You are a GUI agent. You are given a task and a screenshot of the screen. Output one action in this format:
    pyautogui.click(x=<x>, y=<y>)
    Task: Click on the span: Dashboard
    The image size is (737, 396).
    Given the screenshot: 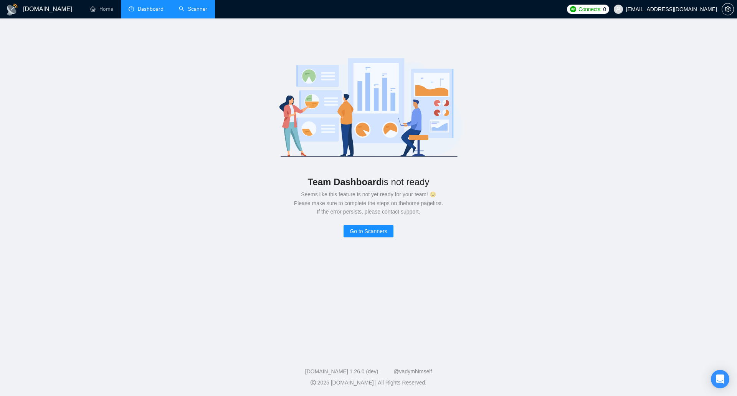 What is the action you would take?
    pyautogui.click(x=150, y=9)
    